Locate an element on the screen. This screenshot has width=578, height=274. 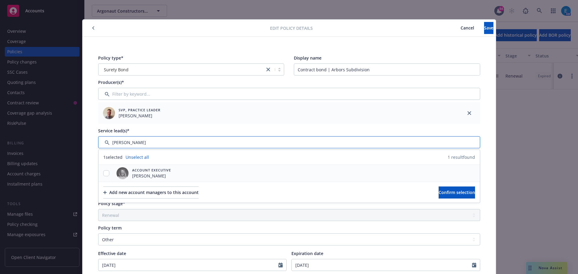
span: Service lead(s)* is located at coordinates (114, 131).